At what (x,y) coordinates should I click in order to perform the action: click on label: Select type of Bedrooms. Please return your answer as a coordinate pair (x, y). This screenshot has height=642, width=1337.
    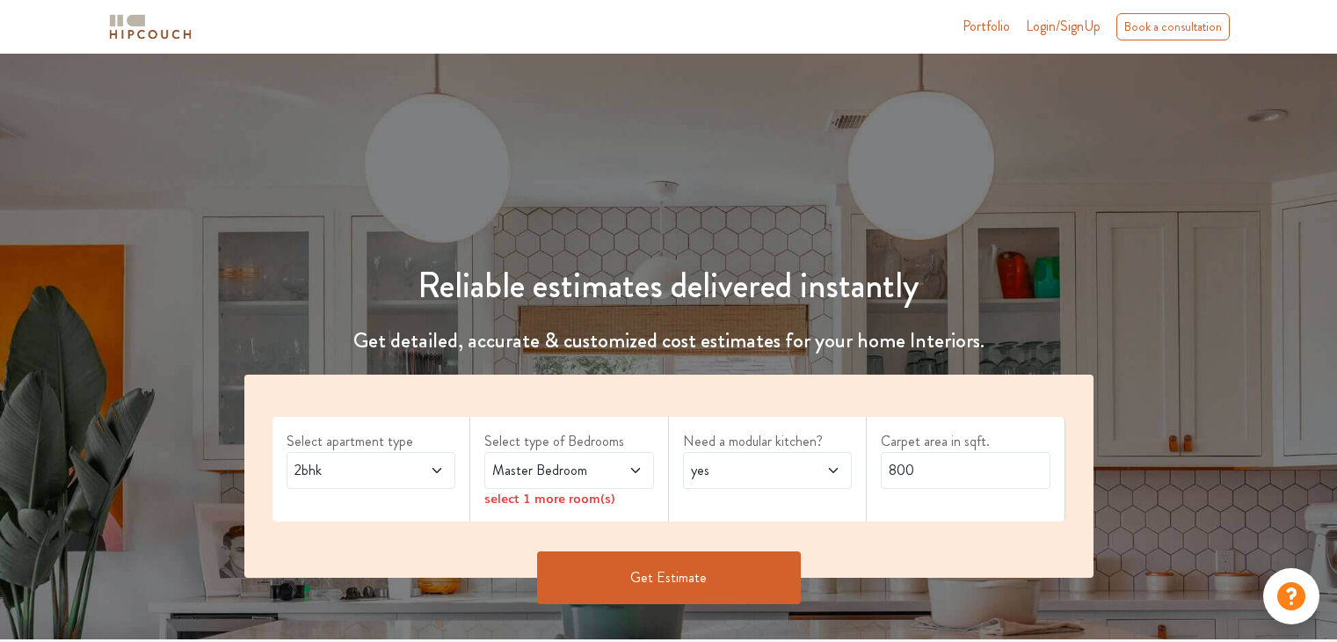
    Looking at the image, I should click on (569, 441).